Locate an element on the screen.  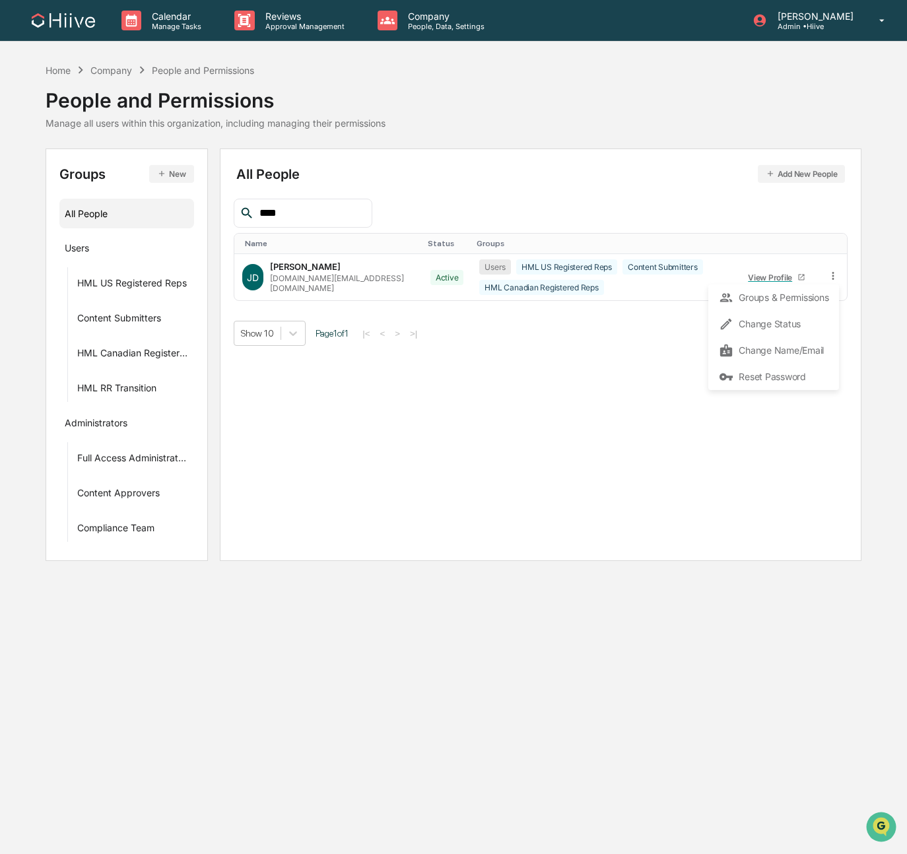
p: How can we help? is located at coordinates (127, 38).